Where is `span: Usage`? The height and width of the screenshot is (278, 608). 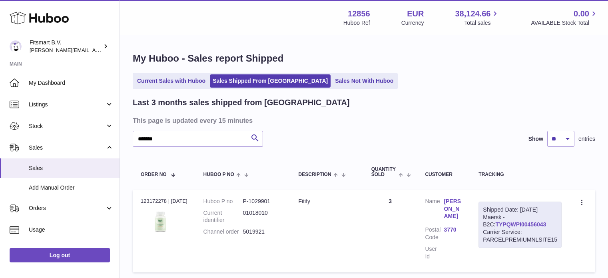 span: Usage is located at coordinates (71, 229).